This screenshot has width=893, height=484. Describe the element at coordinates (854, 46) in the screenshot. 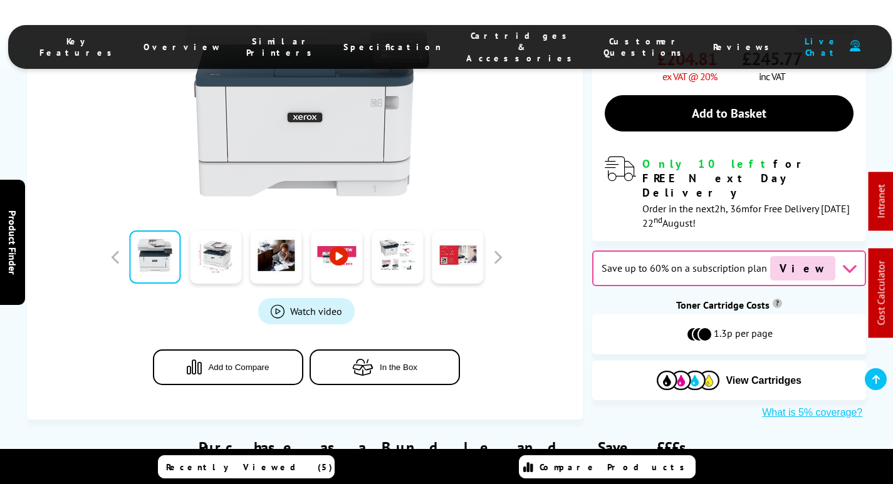

I see `img: user-headset-duotone.svg` at that location.